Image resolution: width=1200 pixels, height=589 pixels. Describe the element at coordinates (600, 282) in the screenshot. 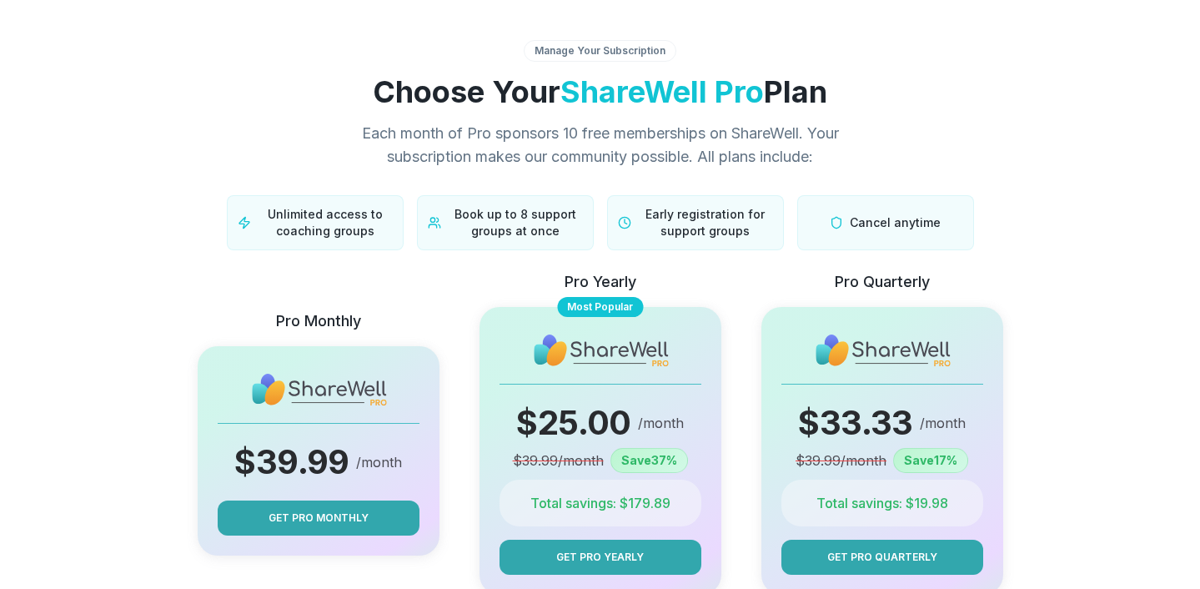

I see `p: Pro Yearly` at that location.